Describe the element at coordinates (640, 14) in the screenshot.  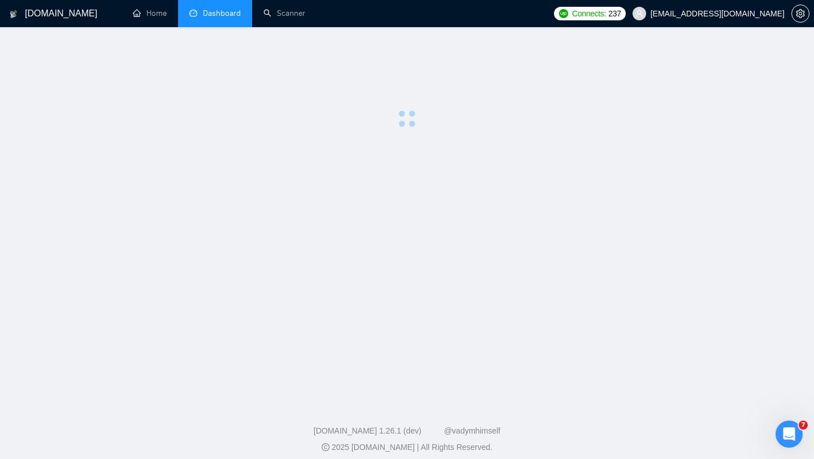
I see `span: user` at that location.